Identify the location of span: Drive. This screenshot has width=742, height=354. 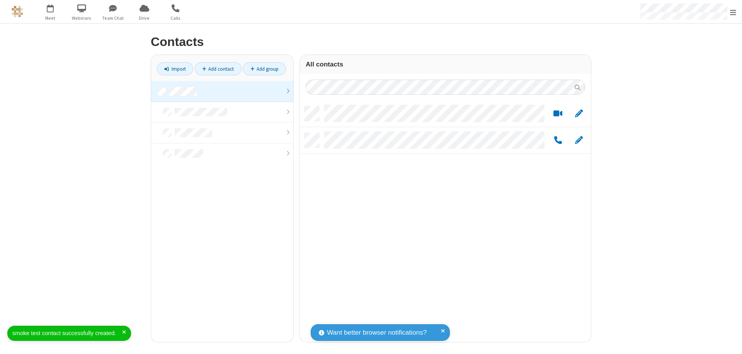
(144, 18).